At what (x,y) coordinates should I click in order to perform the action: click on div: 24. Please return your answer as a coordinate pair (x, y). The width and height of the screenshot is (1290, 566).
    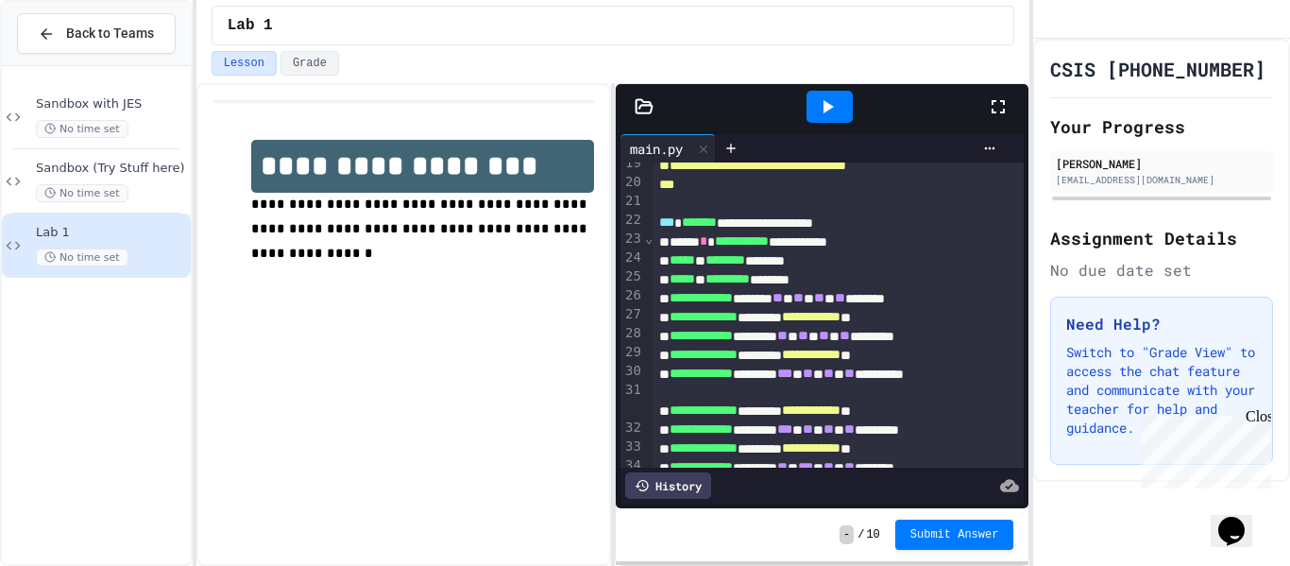
    Looking at the image, I should click on (632, 258).